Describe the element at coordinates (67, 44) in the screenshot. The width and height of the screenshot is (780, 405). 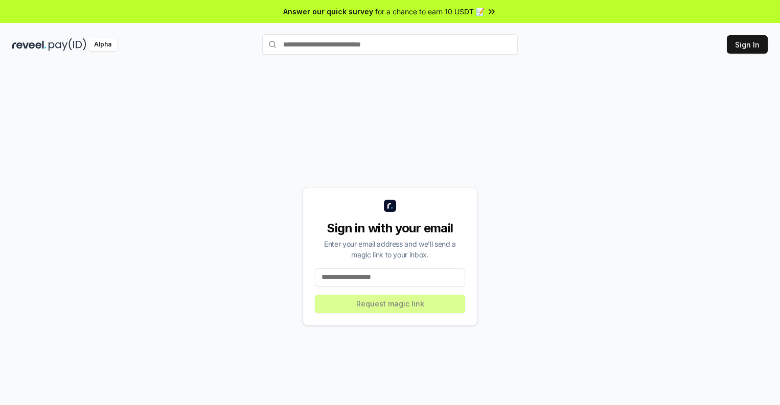
I see `img: pay_id` at that location.